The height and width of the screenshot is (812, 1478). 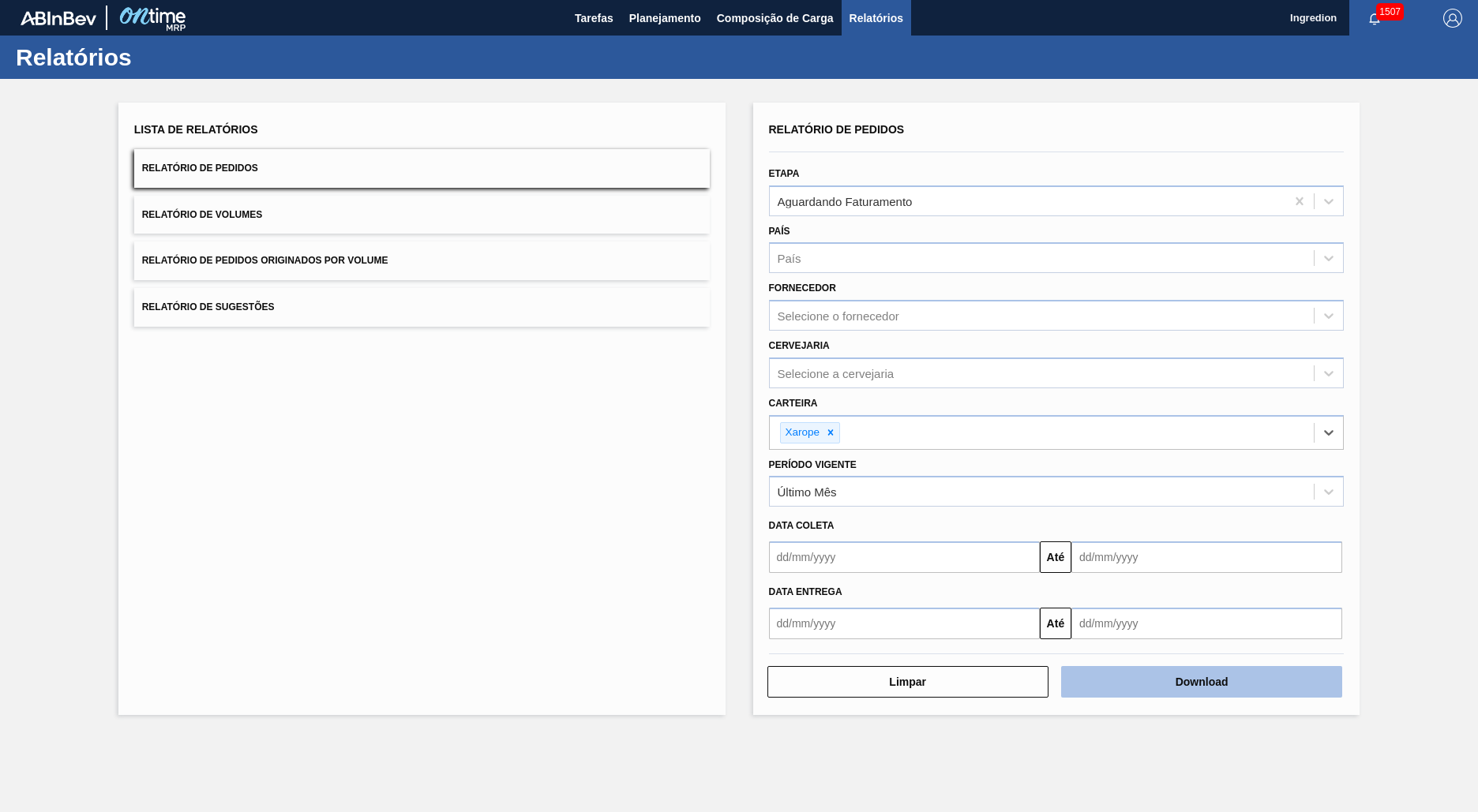 I want to click on span: Relatório de Volumes, so click(x=202, y=214).